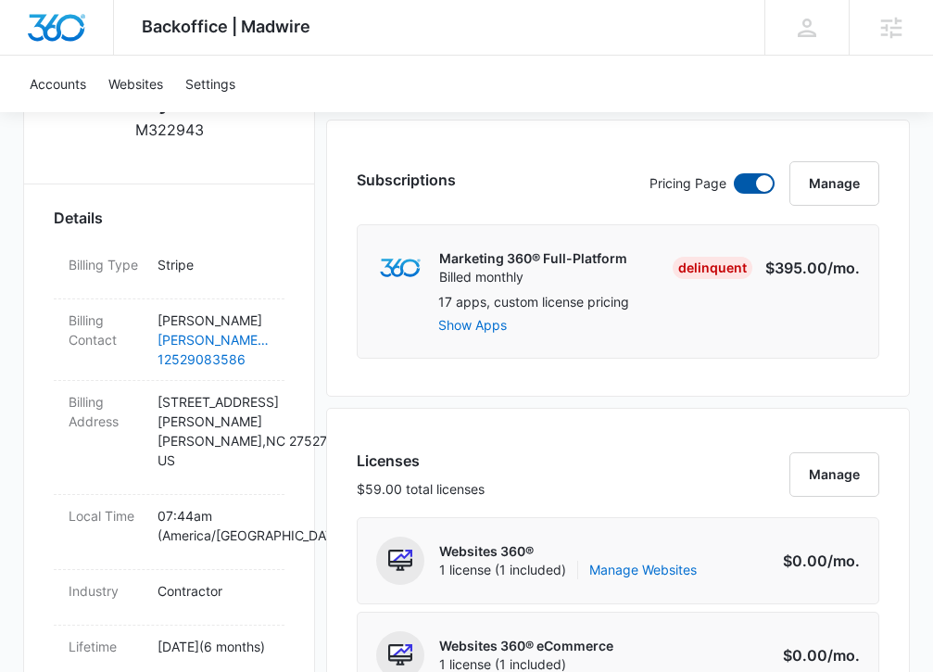 Image resolution: width=933 pixels, height=672 pixels. Describe the element at coordinates (534, 301) in the screenshot. I see `p: 17 apps, custom license pricing` at that location.